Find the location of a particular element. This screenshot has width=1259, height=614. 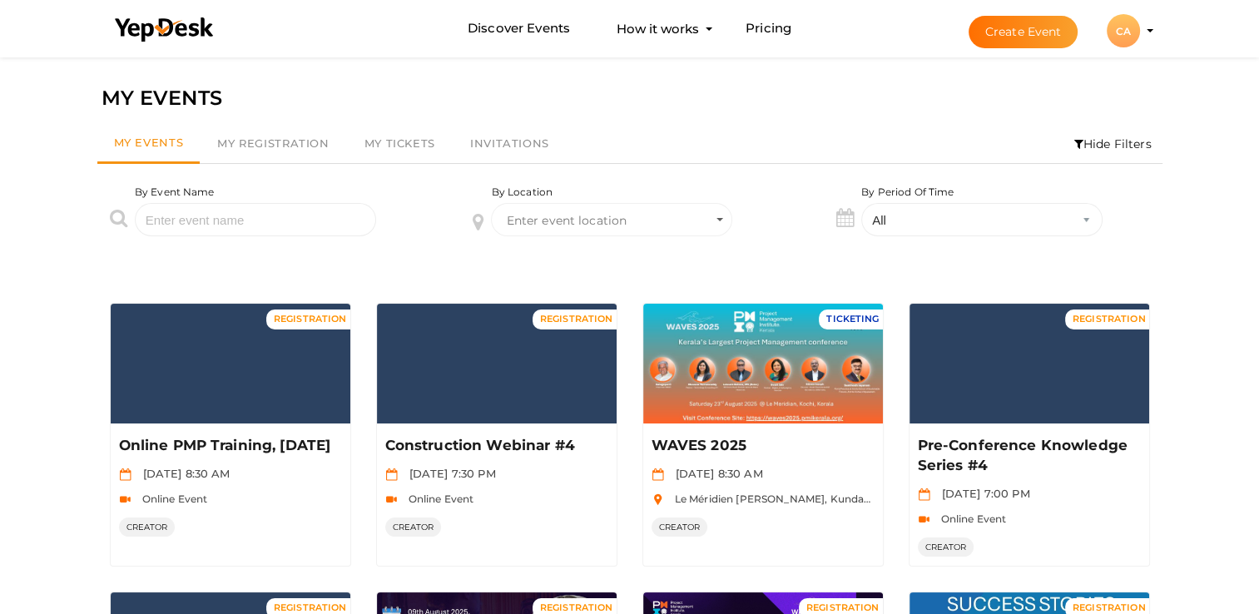

button: How it works is located at coordinates (657, 28).